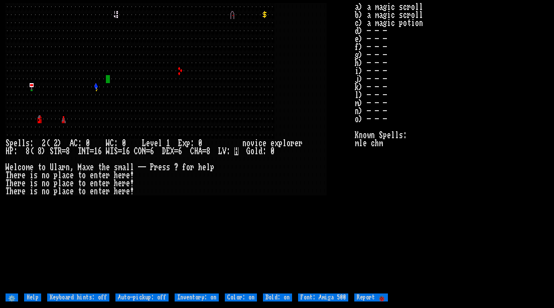 The width and height of the screenshot is (554, 308). Describe the element at coordinates (197, 298) in the screenshot. I see `input: Inventory: on` at that location.